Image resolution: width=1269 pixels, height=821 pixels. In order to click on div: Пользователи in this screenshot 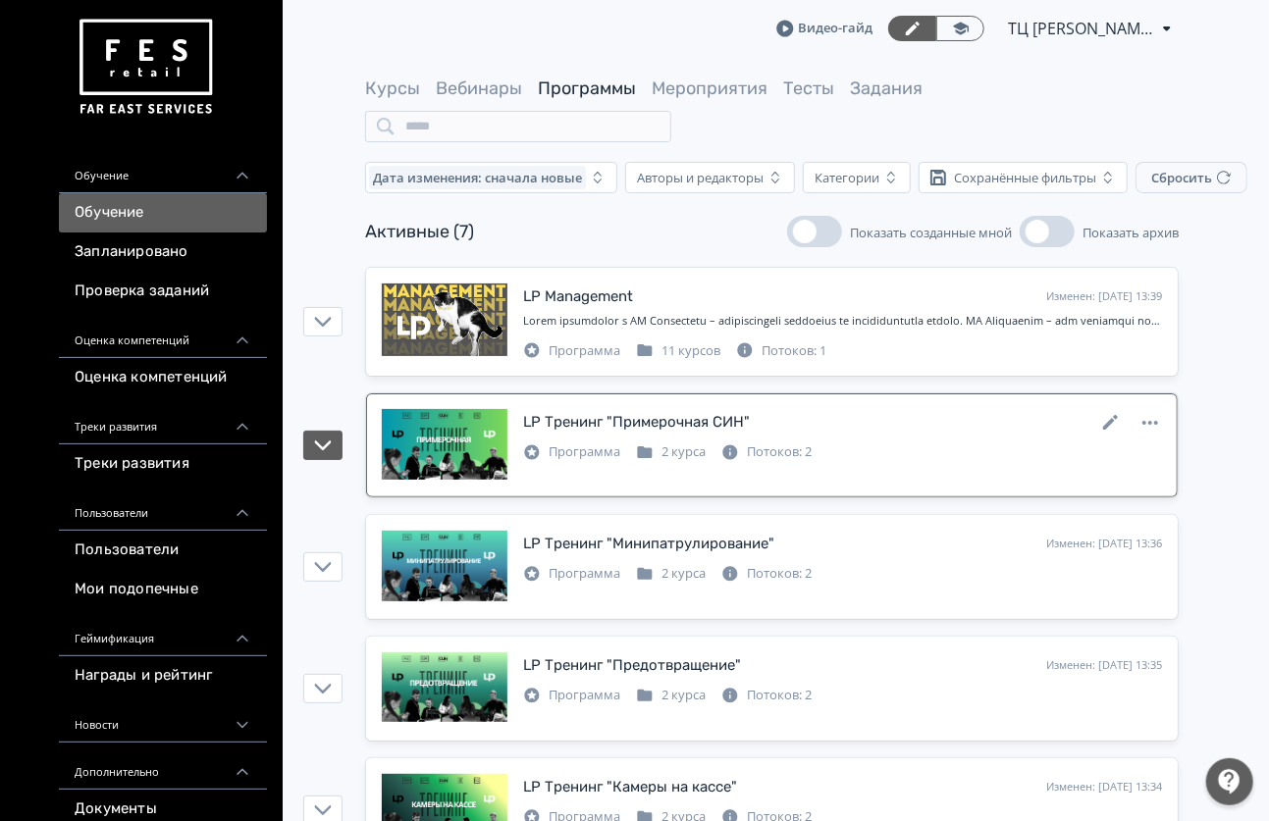, I will do `click(163, 507)`.